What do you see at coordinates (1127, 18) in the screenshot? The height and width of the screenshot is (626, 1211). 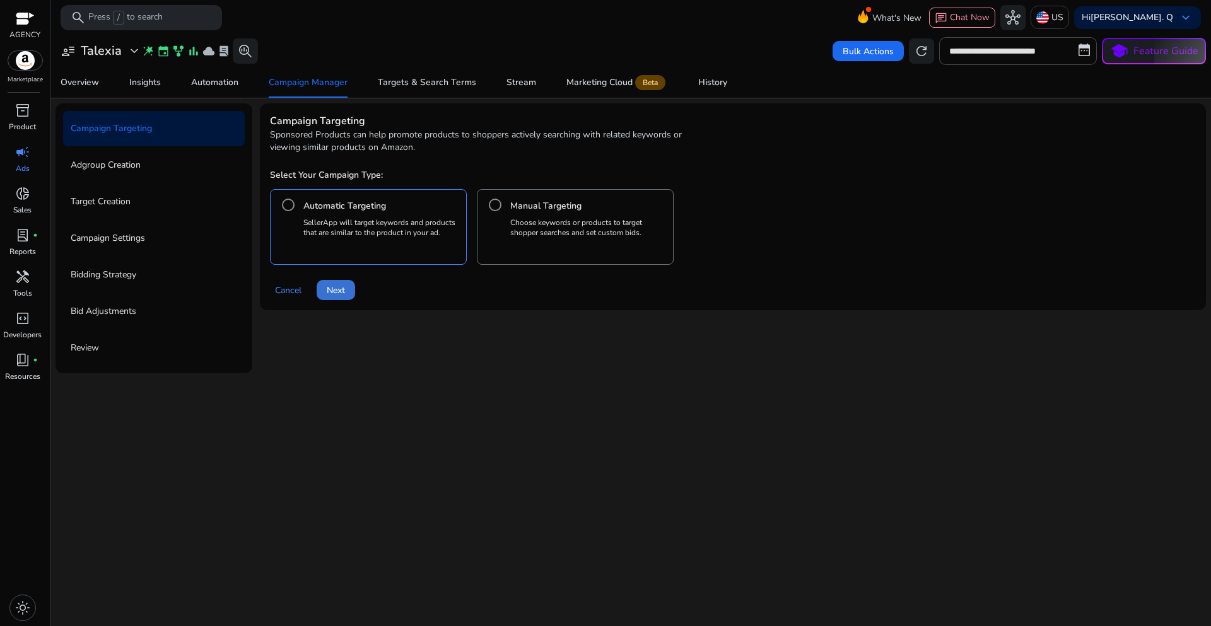 I see `p: Hi` at bounding box center [1127, 18].